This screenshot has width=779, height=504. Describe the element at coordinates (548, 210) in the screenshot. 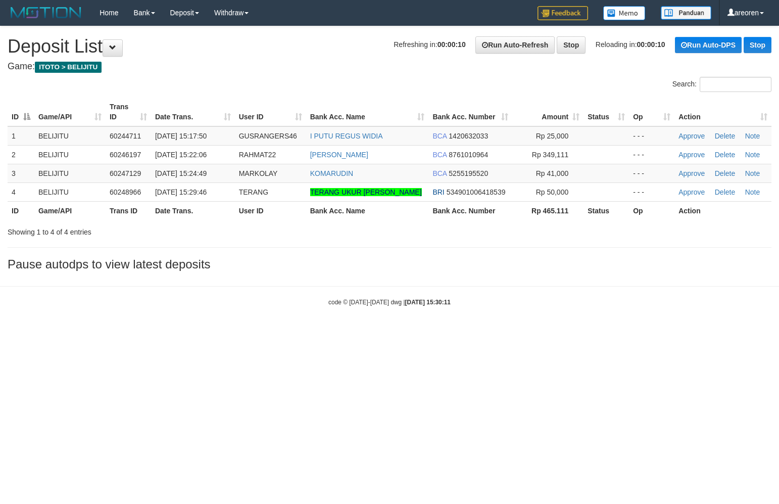

I see `th: Rp 465.111` at that location.